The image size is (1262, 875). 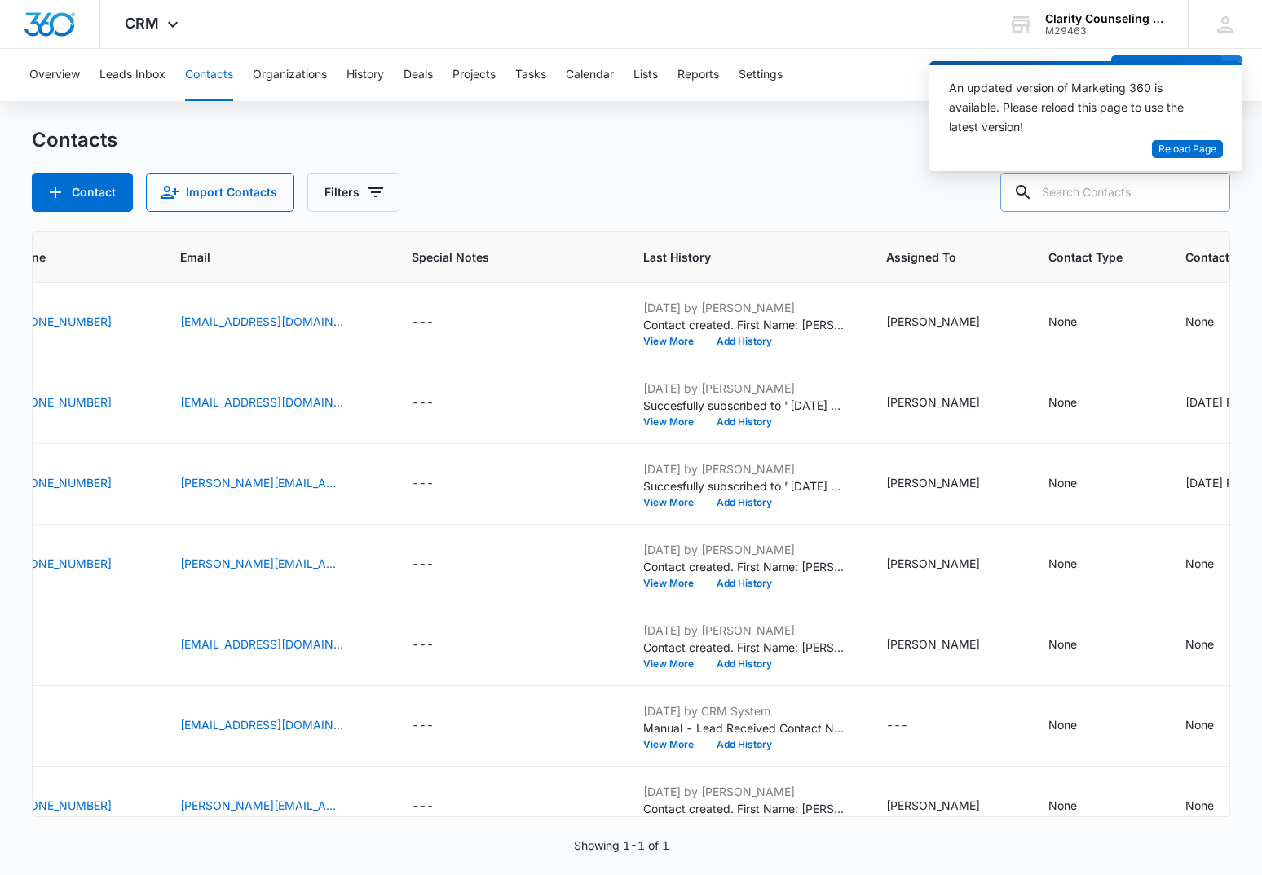 What do you see at coordinates (276, 807) in the screenshot?
I see `div: Email - jenna.caitlin.cormier@gmail.com - Select to Edit Field` at bounding box center [276, 807].